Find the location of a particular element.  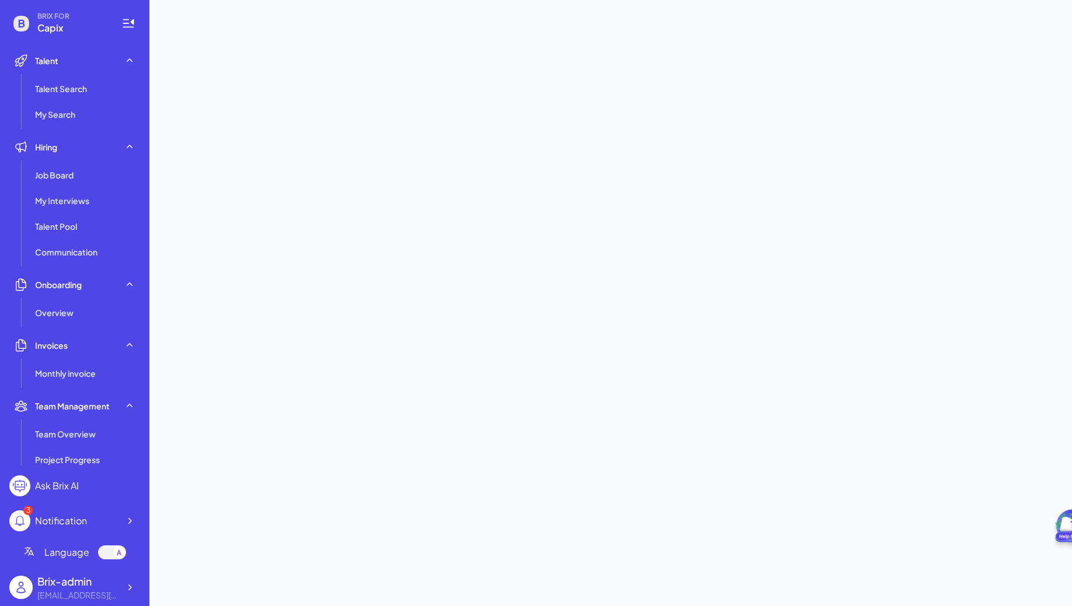

span: BRIX FOR is located at coordinates (72, 16).